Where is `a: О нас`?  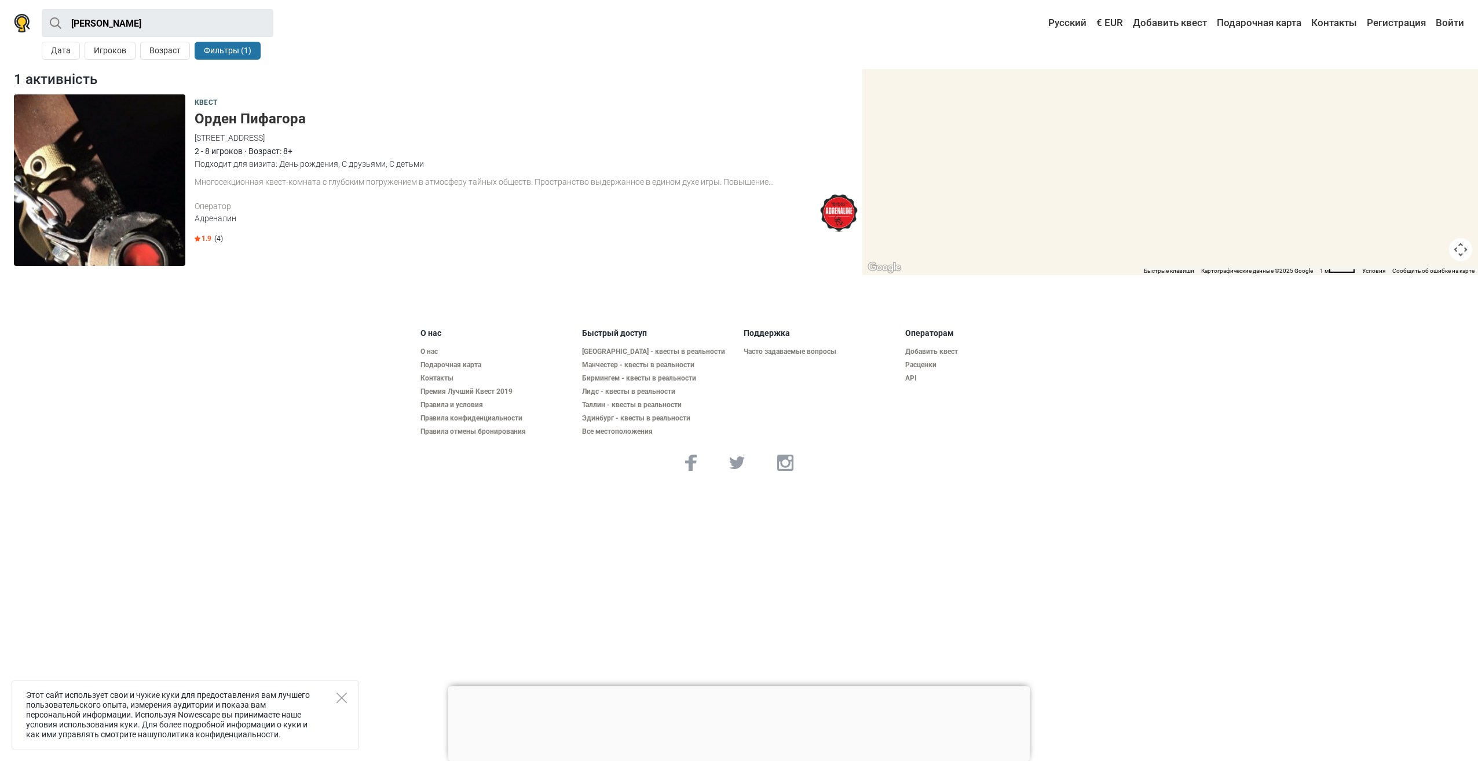 a: О нас is located at coordinates (496, 352).